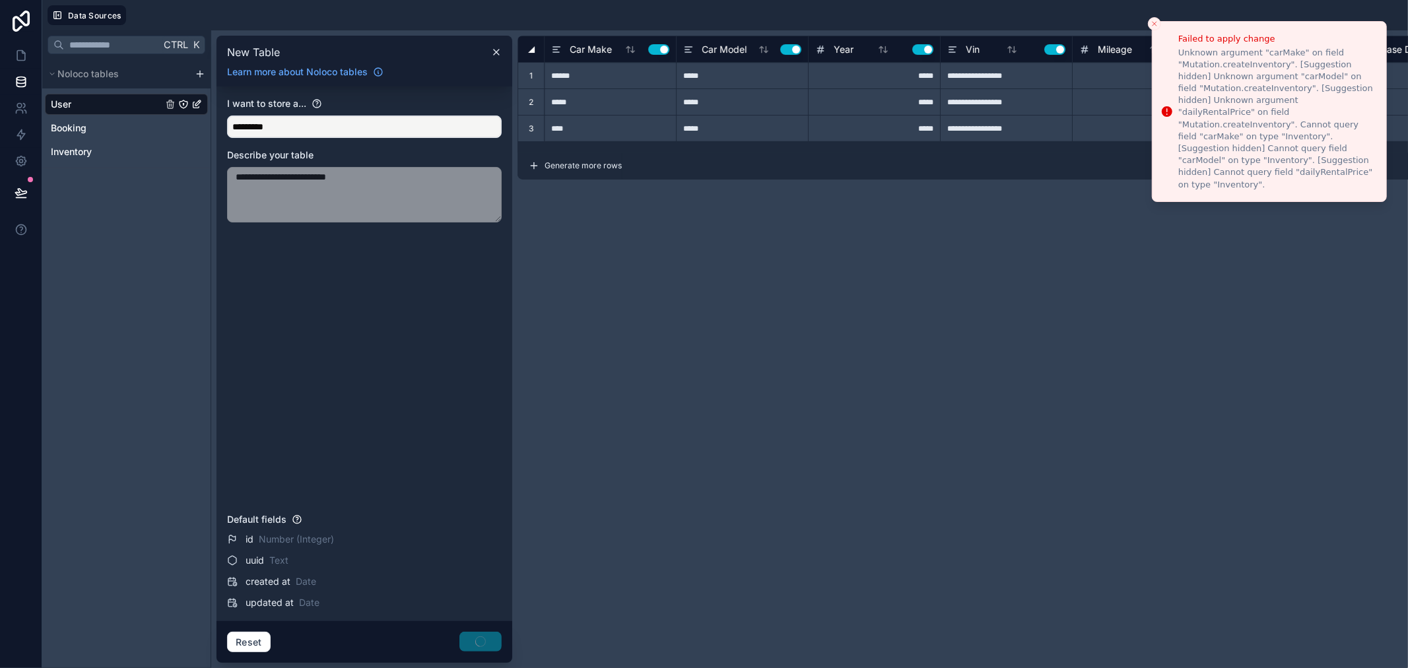  Describe the element at coordinates (1155, 24) in the screenshot. I see `button: Close toast` at that location.